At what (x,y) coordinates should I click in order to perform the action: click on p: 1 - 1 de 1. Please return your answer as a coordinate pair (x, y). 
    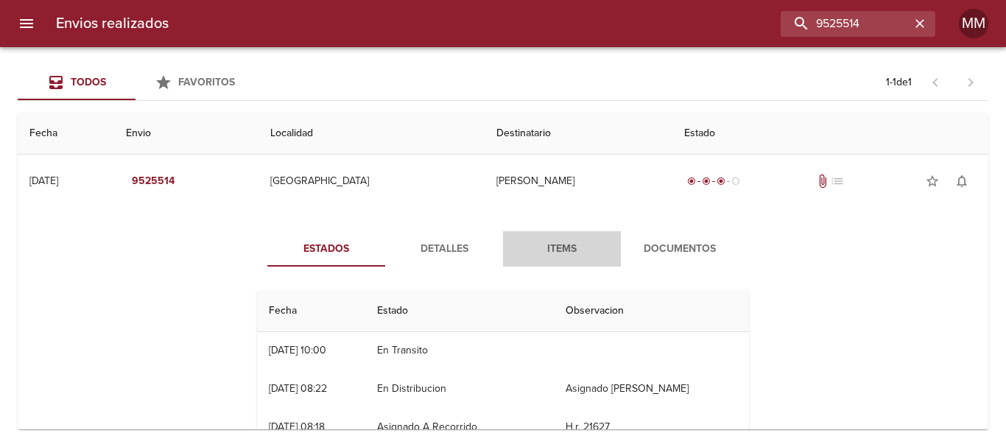
    Looking at the image, I should click on (899, 83).